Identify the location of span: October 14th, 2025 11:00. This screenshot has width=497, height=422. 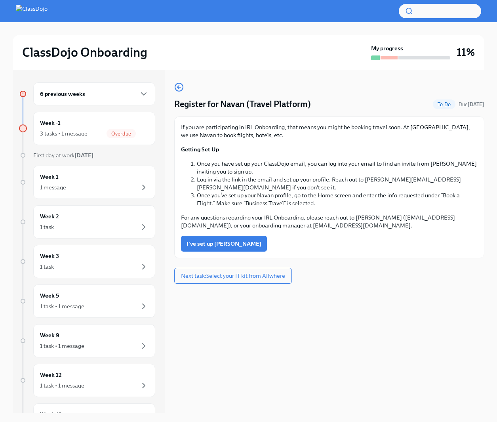
(471, 104).